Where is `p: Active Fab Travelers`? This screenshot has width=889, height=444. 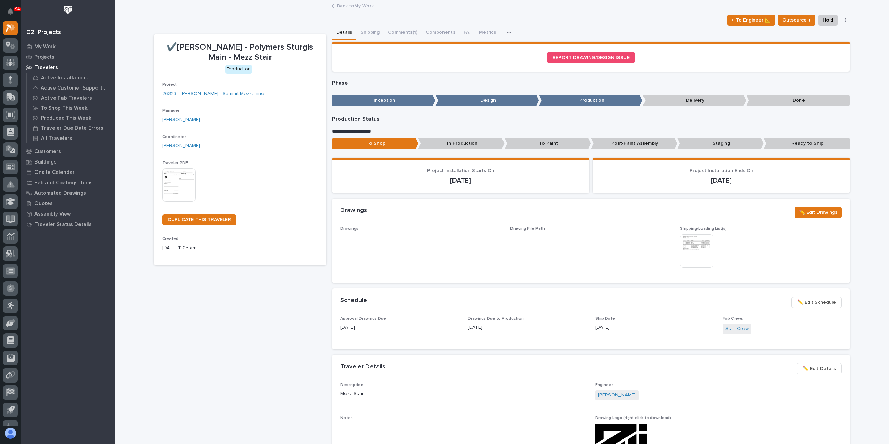
p: Active Fab Travelers is located at coordinates (66, 98).